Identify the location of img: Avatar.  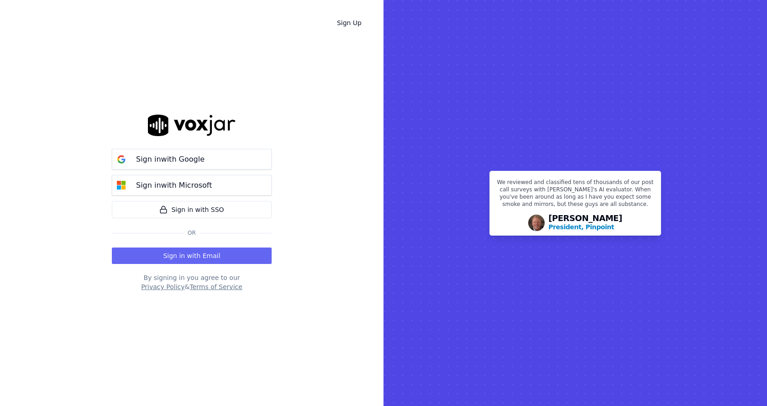
(536, 223).